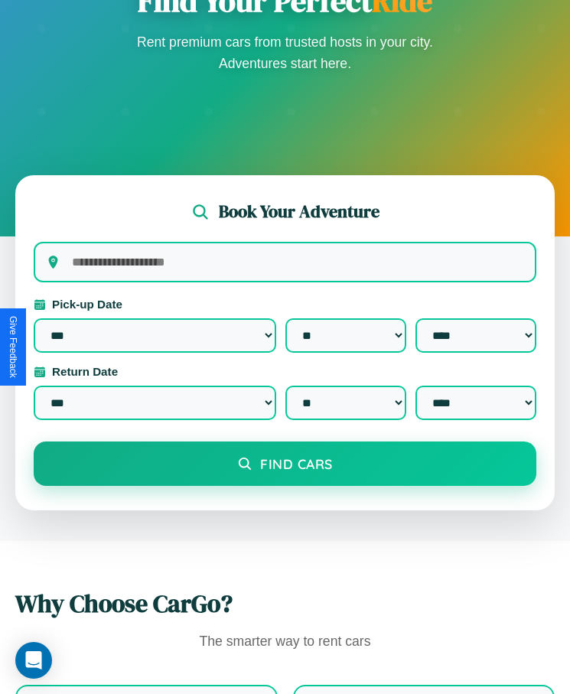 The image size is (570, 694). What do you see at coordinates (299, 211) in the screenshot?
I see `h2: Book Your Adventure` at bounding box center [299, 211].